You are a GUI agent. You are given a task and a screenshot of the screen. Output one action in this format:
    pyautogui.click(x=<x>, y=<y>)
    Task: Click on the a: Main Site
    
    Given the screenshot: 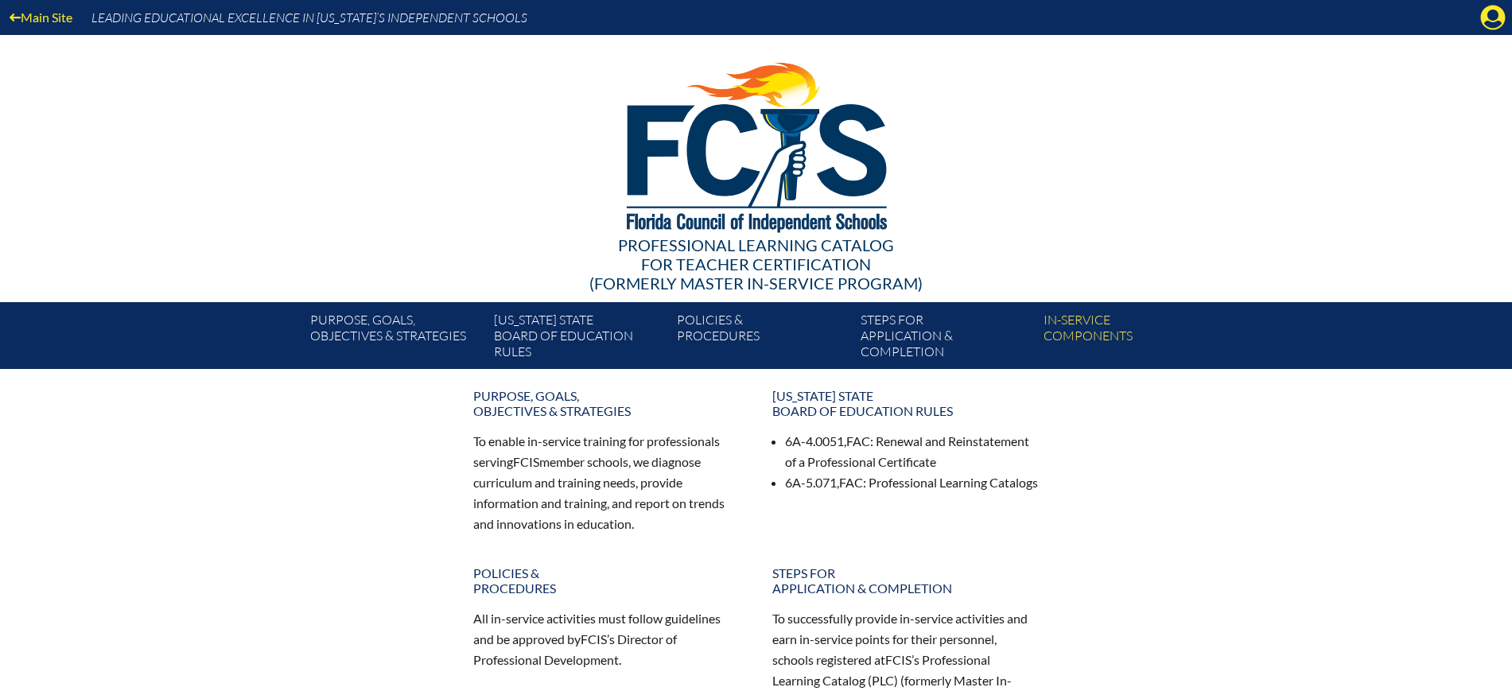 What is the action you would take?
    pyautogui.click(x=41, y=17)
    